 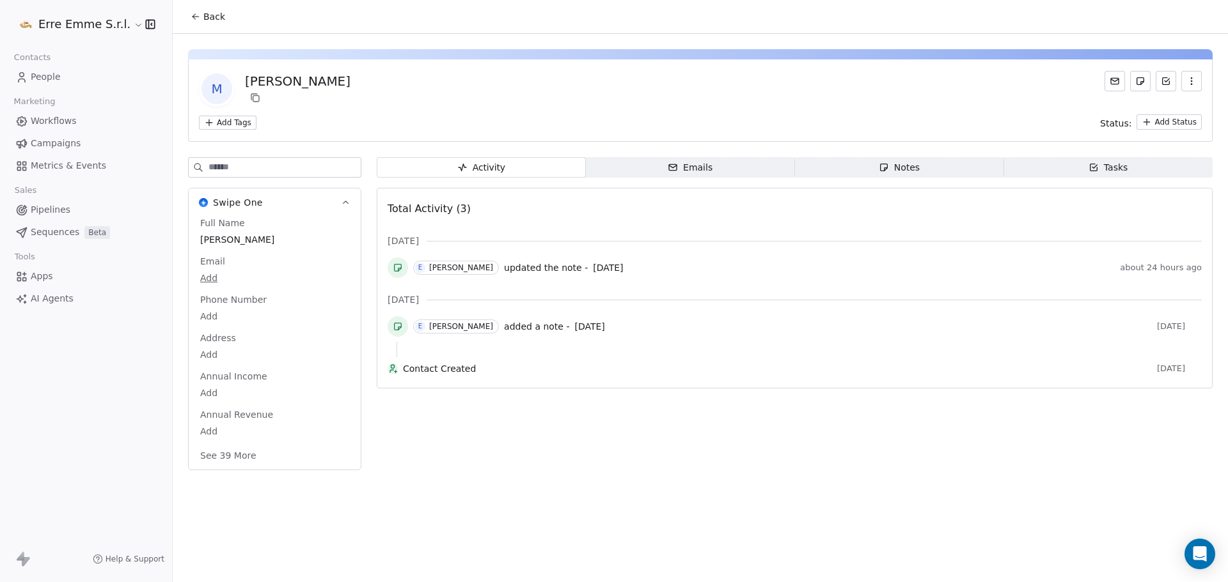 I want to click on span: Workflows, so click(x=54, y=121).